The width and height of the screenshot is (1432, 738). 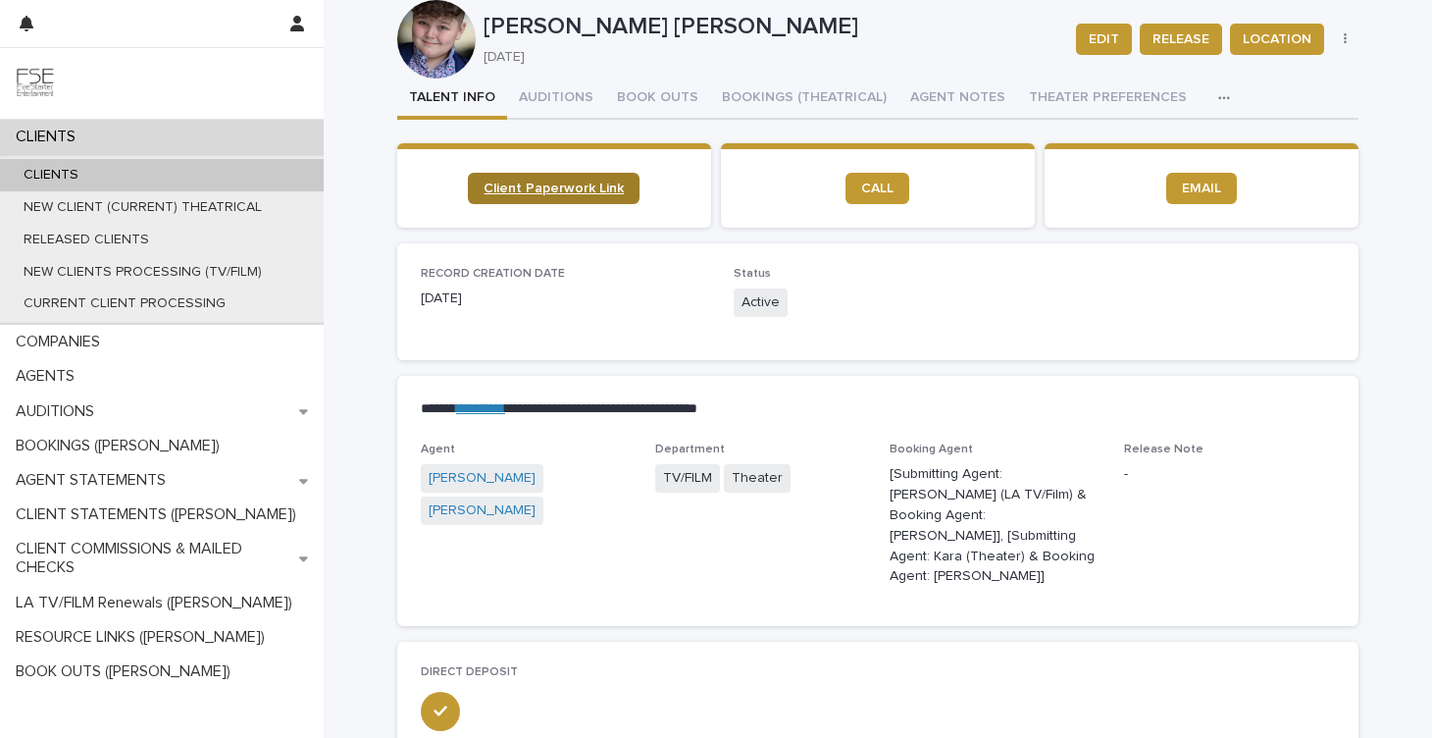 I want to click on span: CALL, so click(x=877, y=188).